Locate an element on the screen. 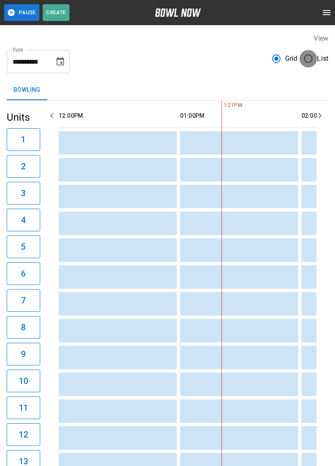 This screenshot has height=466, width=335. button: 7 is located at coordinates (23, 301).